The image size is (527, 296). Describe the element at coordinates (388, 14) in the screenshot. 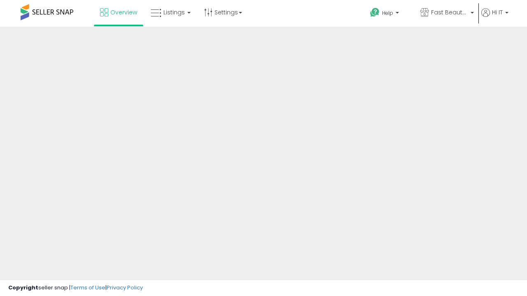

I see `a: Help` at that location.